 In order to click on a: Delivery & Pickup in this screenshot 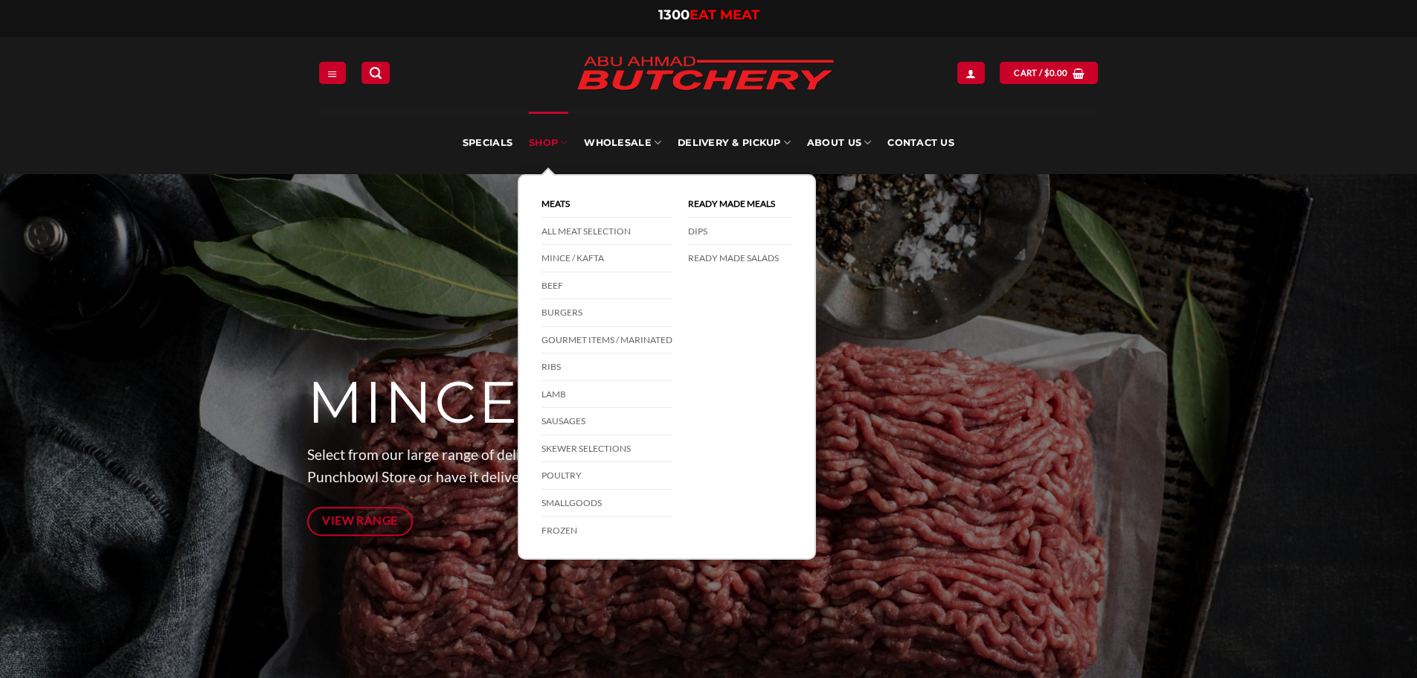, I will do `click(734, 143)`.